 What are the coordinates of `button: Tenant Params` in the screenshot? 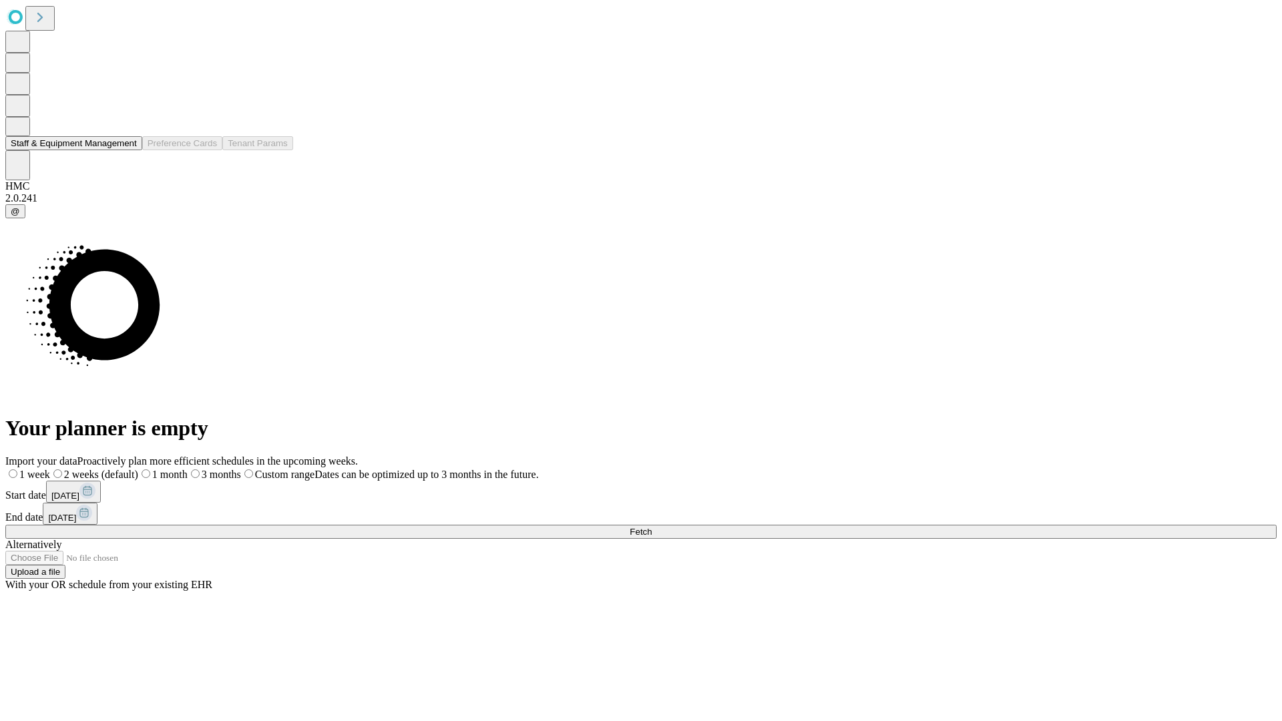 It's located at (258, 143).